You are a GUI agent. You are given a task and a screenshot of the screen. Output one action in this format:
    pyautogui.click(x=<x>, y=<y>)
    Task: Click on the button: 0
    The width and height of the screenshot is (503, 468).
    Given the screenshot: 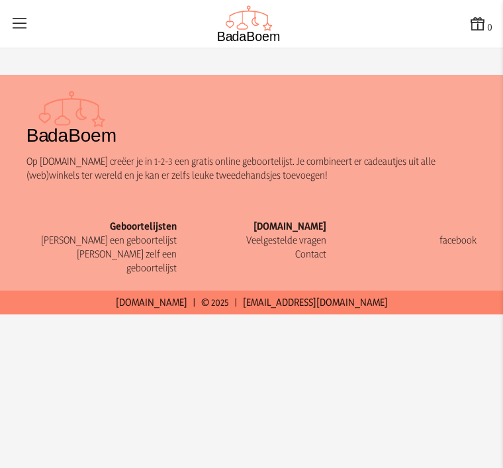 What is the action you would take?
    pyautogui.click(x=481, y=24)
    